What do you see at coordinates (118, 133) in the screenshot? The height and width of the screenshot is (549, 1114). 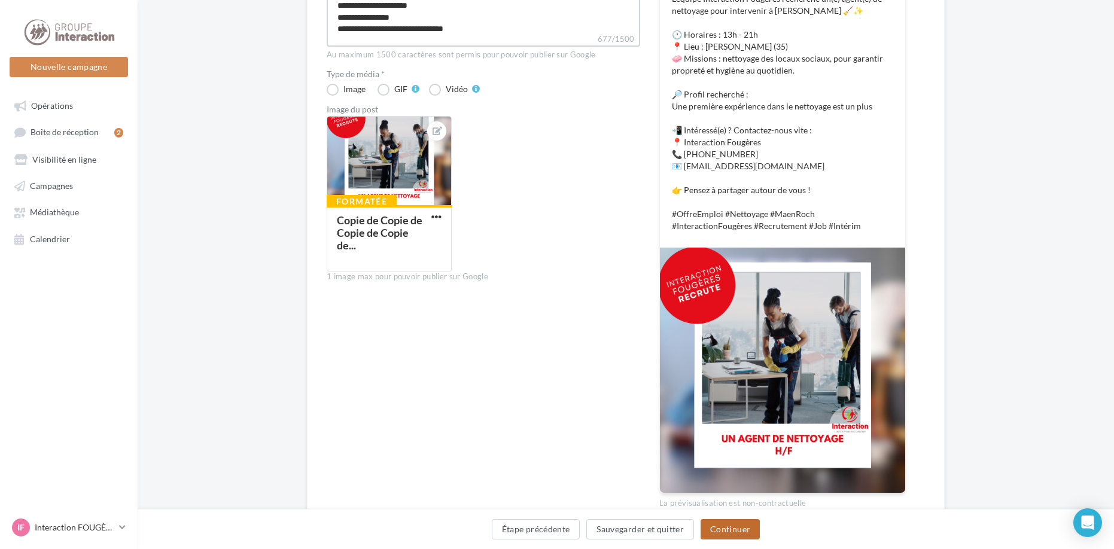 I see `div: 2` at bounding box center [118, 133].